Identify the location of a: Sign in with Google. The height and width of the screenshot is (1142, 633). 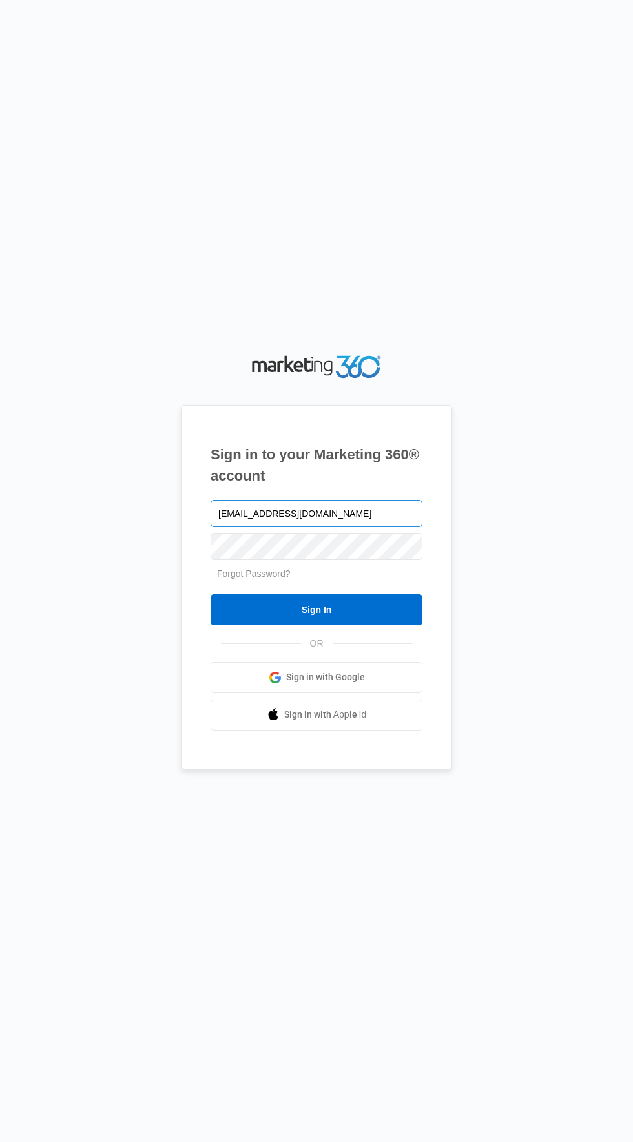
(316, 677).